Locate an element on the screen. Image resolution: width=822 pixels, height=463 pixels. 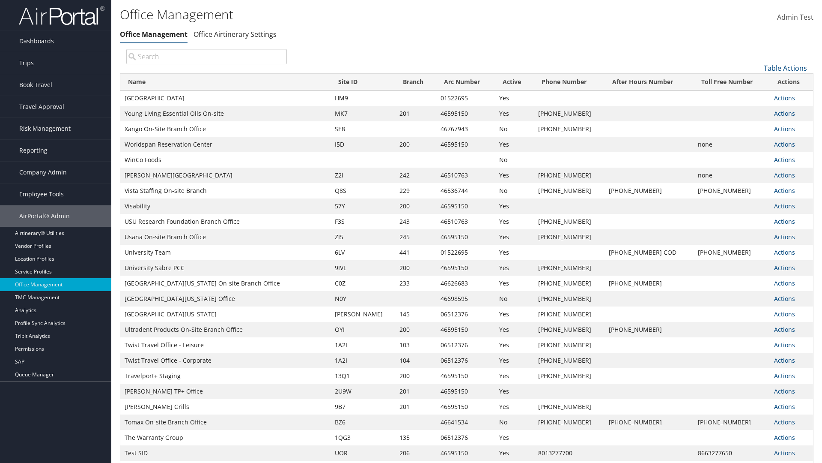
td: University Sabre PCC is located at coordinates (225, 268).